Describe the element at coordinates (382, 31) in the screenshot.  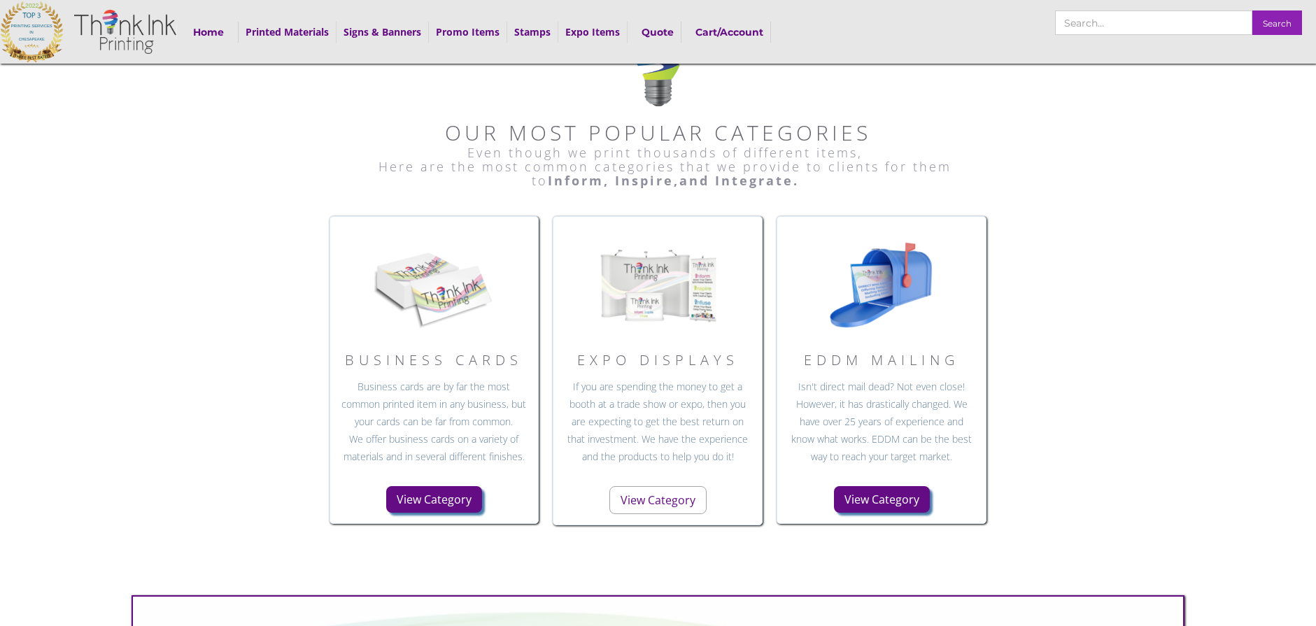
I see `strong: Signs & Banners` at that location.